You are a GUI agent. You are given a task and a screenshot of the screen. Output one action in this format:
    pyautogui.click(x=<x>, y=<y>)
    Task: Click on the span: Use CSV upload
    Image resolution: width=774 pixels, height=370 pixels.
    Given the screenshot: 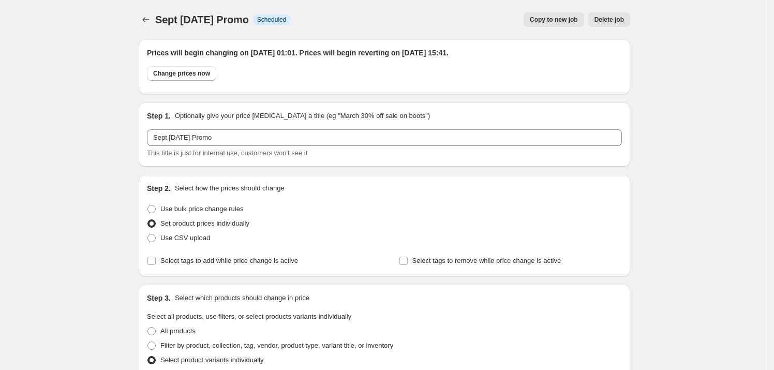 What is the action you would take?
    pyautogui.click(x=185, y=238)
    